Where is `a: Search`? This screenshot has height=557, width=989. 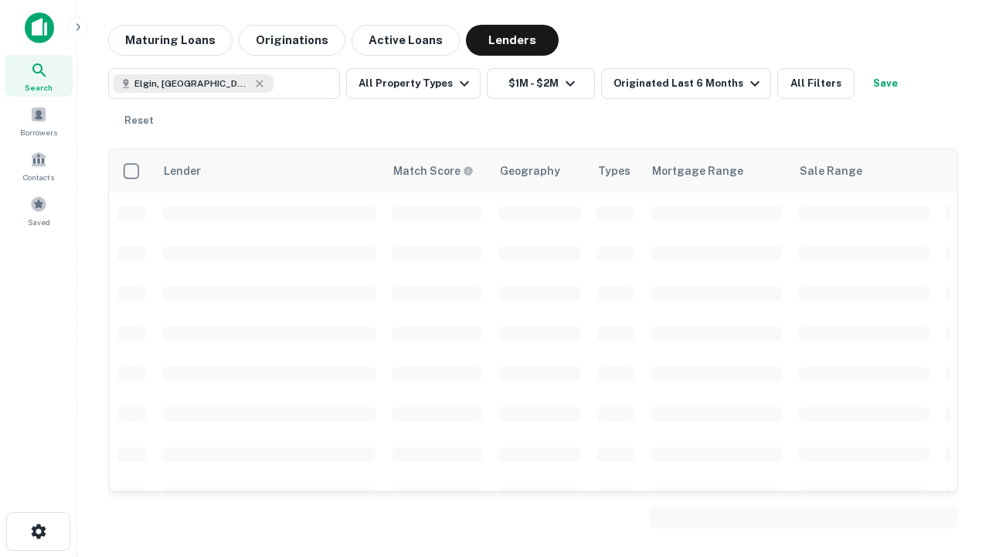
a: Search is located at coordinates (39, 76).